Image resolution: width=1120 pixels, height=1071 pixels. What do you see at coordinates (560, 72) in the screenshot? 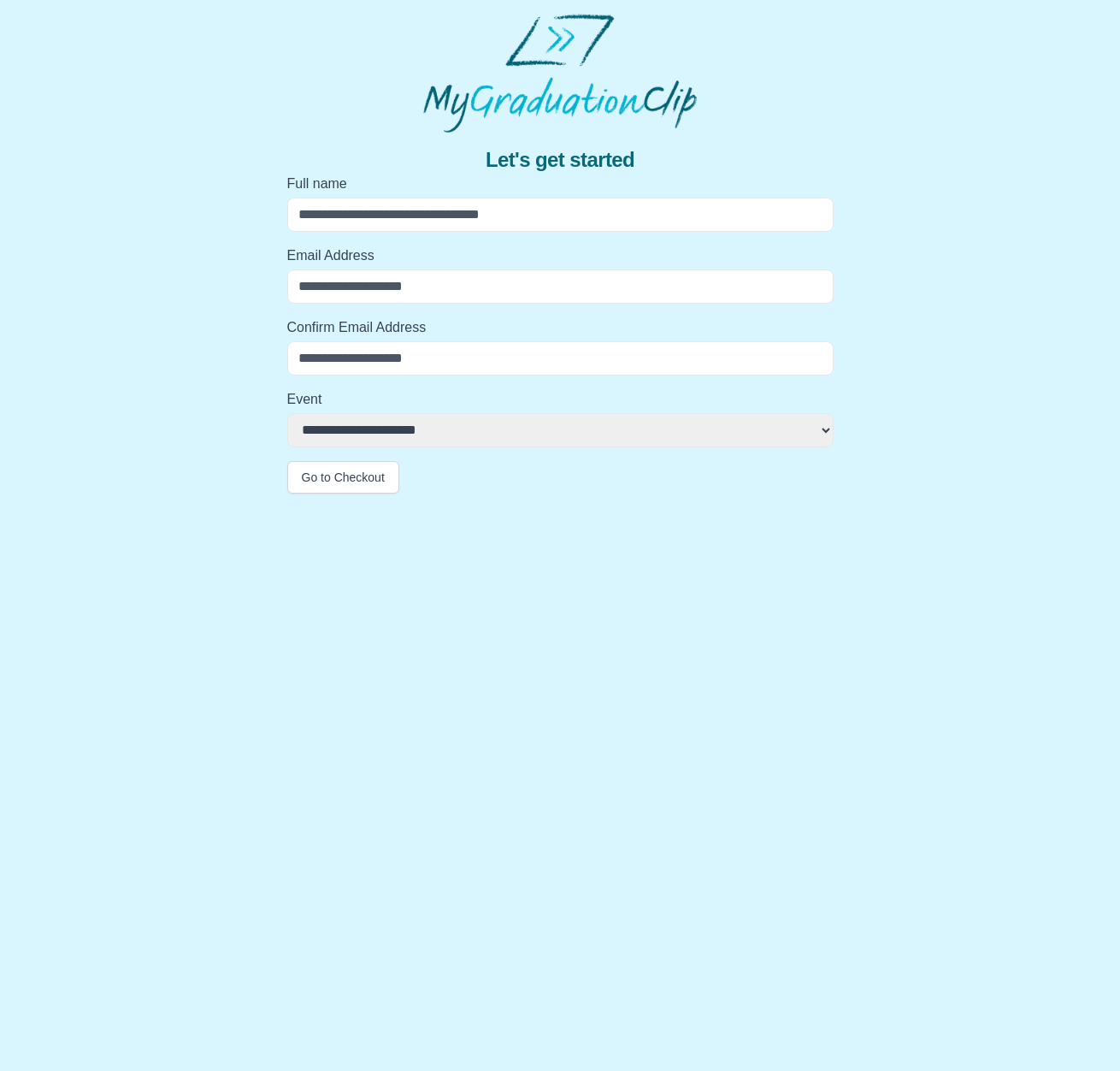
I see `img: MyGraduationClip` at bounding box center [560, 72].